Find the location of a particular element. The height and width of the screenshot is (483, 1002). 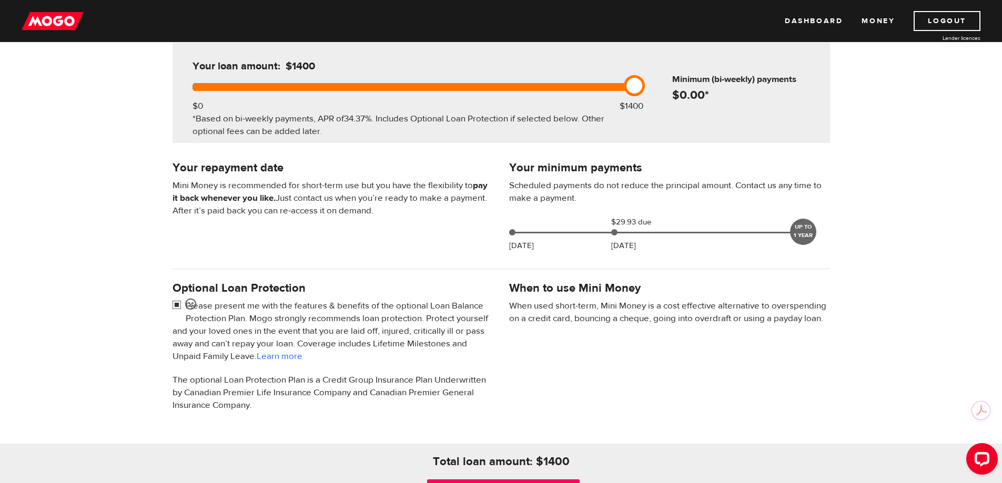

p: The optional Loan Protection Plan is a Credit Group Insurance Plan Underwritten by Canadian Premi... is located at coordinates (333, 393).